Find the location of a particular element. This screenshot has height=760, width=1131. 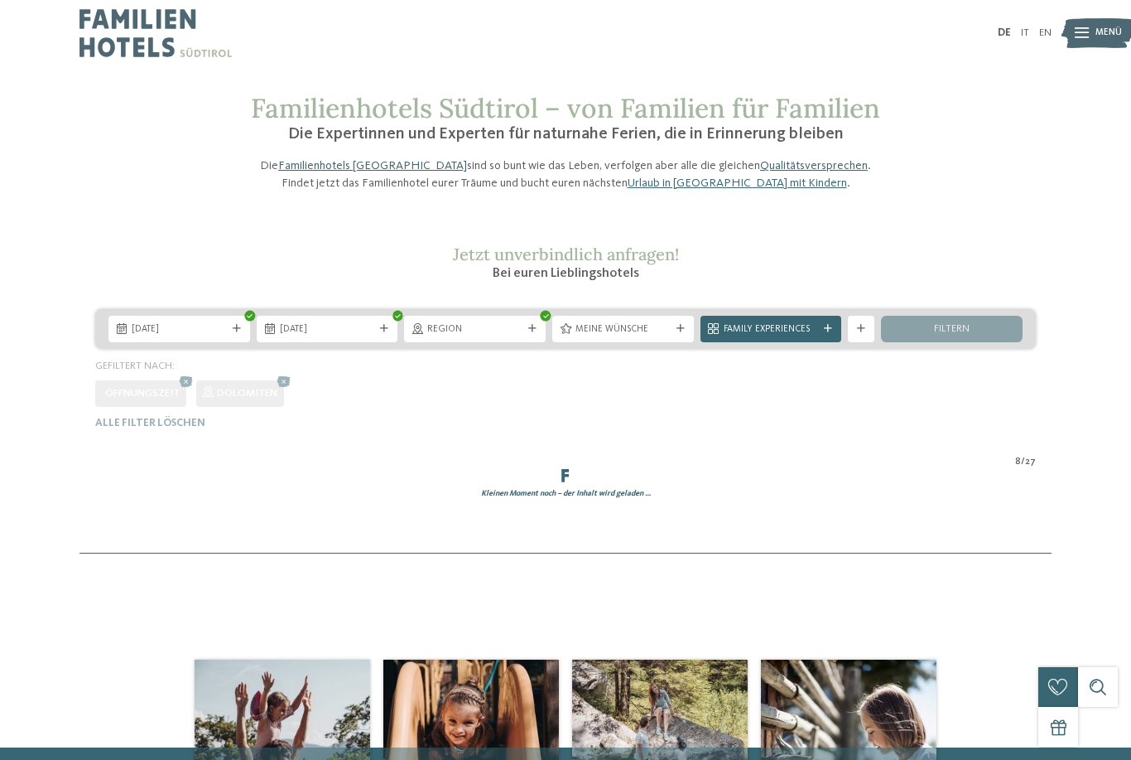

p: Die sind so bunt wie das Leben, verfolgen aber alle die gleichen . Findet jetzt das Familienhotel... is located at coordinates (566, 174).